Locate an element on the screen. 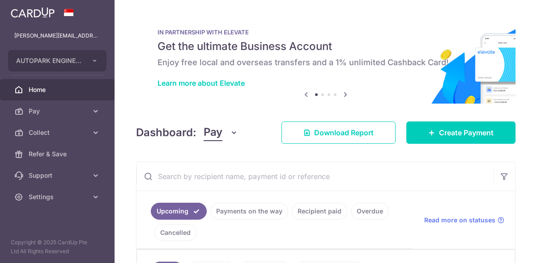  a: Upcoming is located at coordinates (178, 212).